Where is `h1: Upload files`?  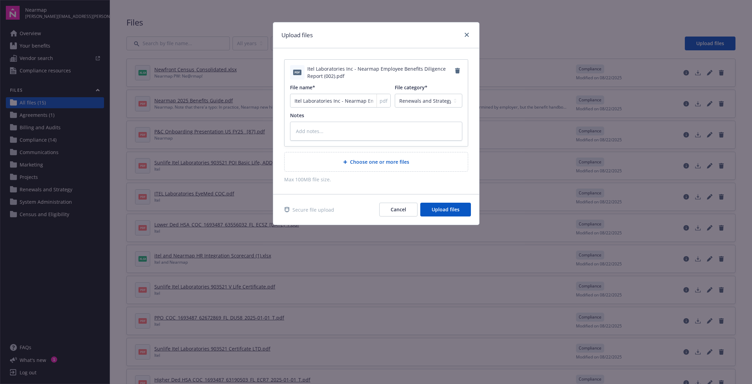 h1: Upload files is located at coordinates (297, 35).